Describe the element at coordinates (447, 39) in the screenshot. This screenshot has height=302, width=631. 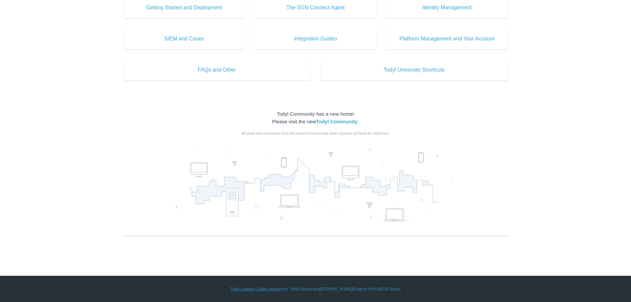
I see `span: Platform Management and Your Account` at that location.